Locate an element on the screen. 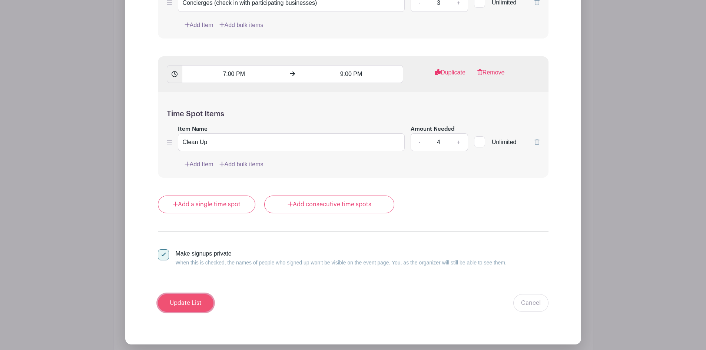 This screenshot has height=350, width=706. a: Duplicate is located at coordinates (450, 76).